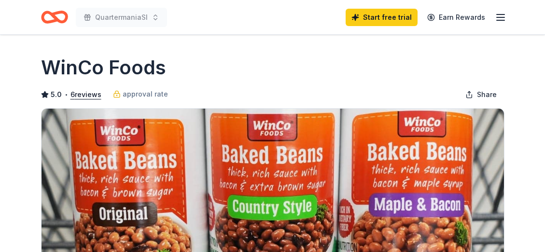 The width and height of the screenshot is (545, 252). Describe the element at coordinates (382, 17) in the screenshot. I see `a: Start free trial` at that location.